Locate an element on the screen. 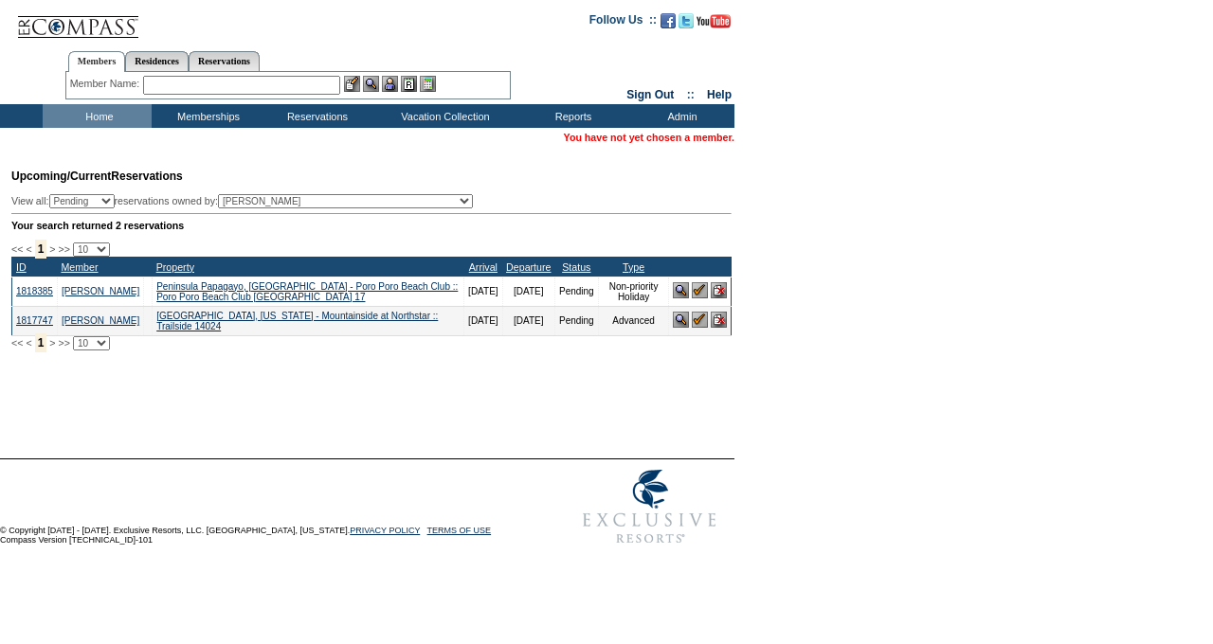 This screenshot has width=1213, height=644. a: Help is located at coordinates (719, 95).